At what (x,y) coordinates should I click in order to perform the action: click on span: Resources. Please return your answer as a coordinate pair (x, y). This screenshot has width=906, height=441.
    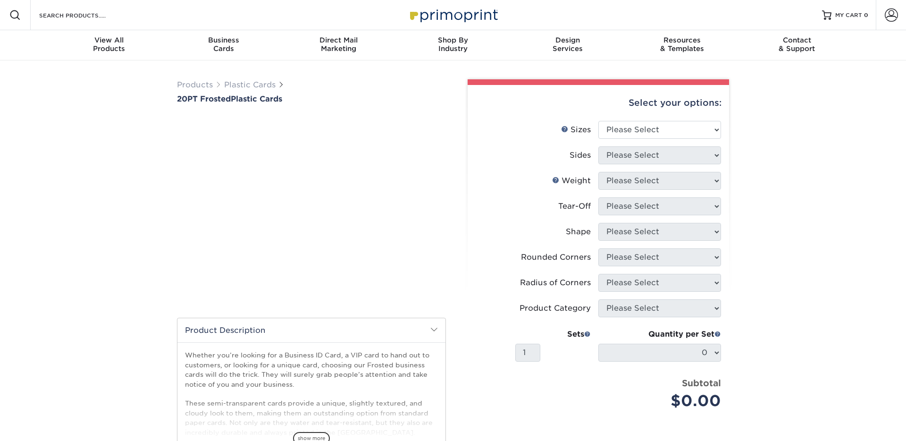
    Looking at the image, I should click on (682, 40).